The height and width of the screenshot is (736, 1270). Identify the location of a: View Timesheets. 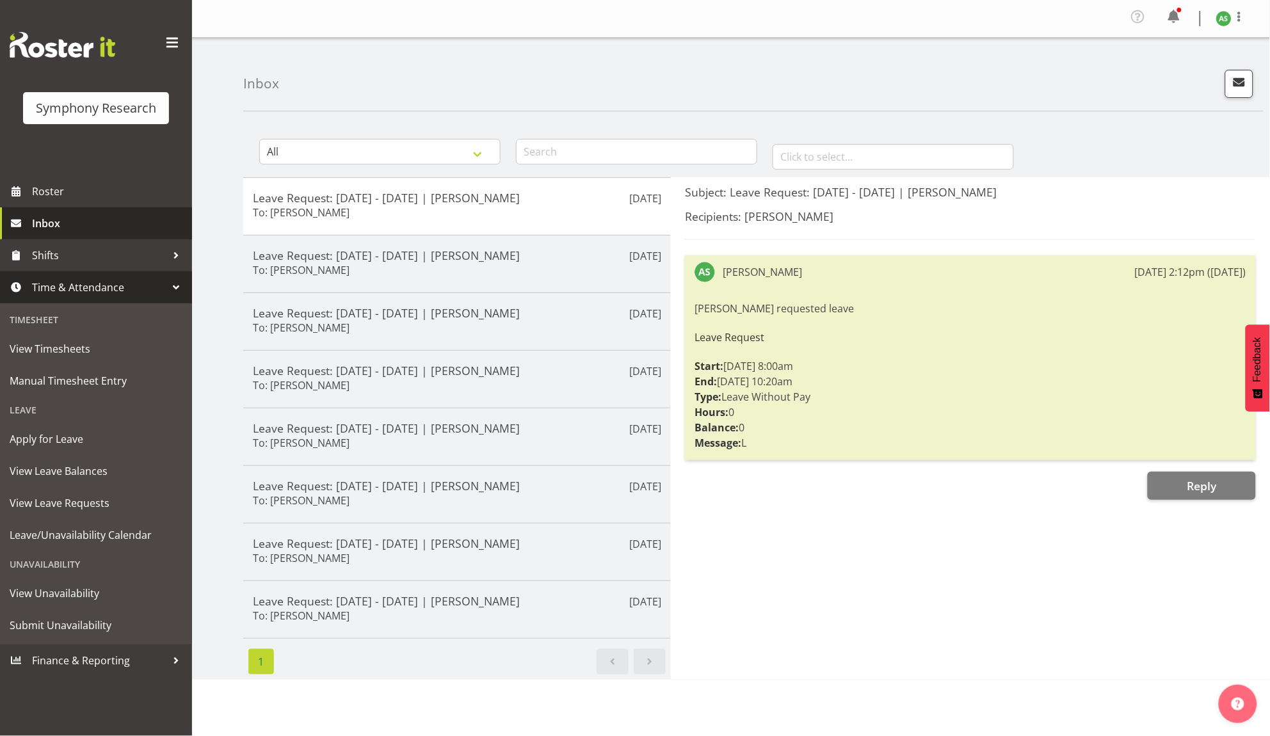
(96, 349).